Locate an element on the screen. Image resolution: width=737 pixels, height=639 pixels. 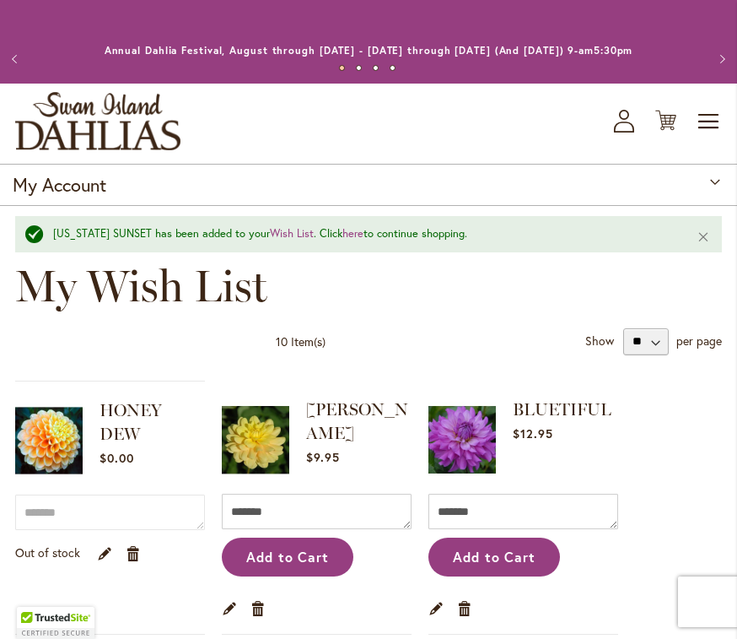
a: Wish List is located at coordinates (292, 233).